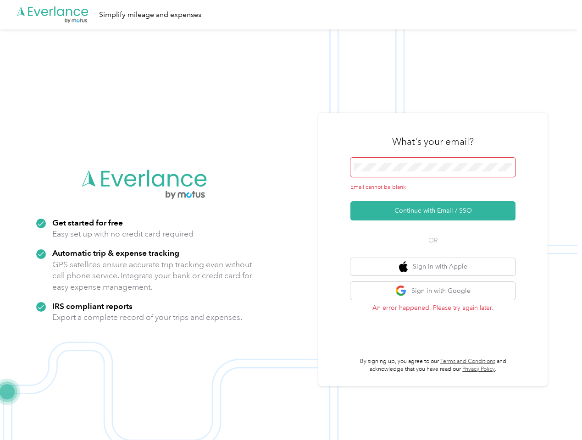 This screenshot has width=582, height=440. Describe the element at coordinates (150, 15) in the screenshot. I see `div: Simplify mileage and expenses` at that location.